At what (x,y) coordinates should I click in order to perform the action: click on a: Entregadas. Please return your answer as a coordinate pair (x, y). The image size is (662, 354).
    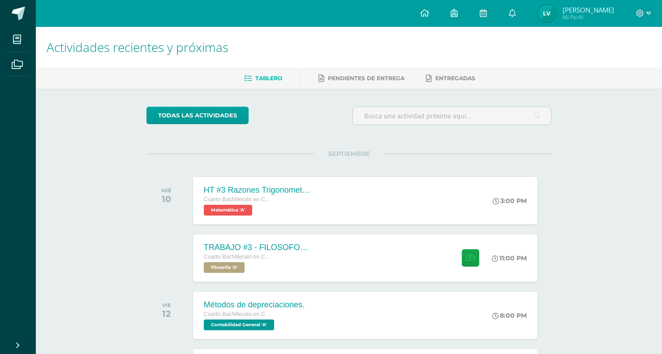
    Looking at the image, I should click on (451, 78).